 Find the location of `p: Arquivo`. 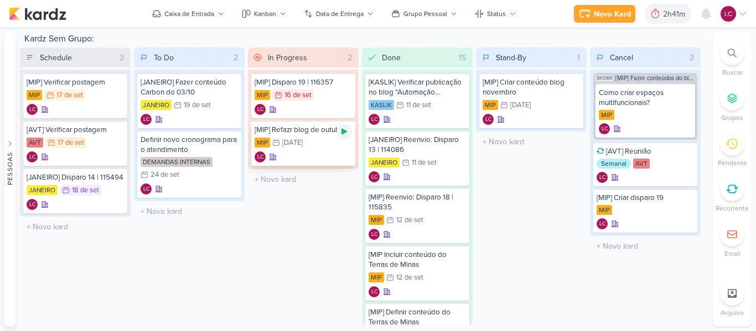

p: Arquivo is located at coordinates (732, 313).